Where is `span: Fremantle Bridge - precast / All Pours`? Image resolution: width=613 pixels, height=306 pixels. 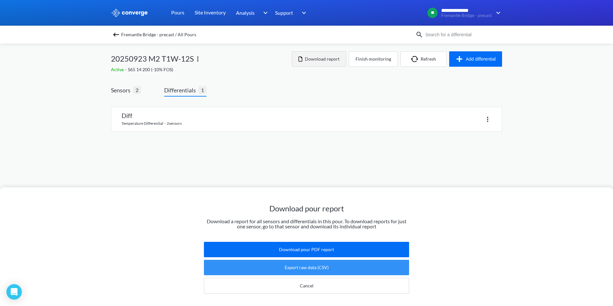
span: Fremantle Bridge - precast / All Pours is located at coordinates (159, 35).